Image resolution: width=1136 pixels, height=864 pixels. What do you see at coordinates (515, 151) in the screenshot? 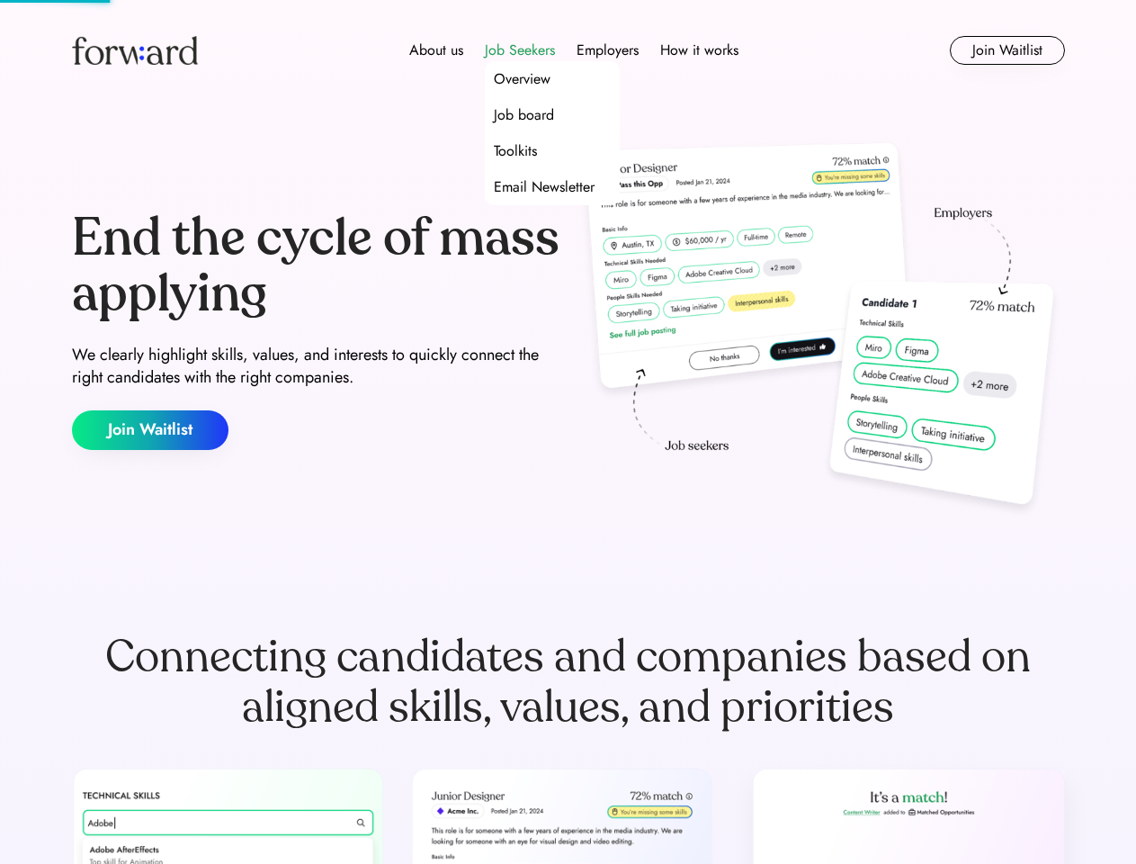
I see `div: Toolkits` at bounding box center [515, 151].